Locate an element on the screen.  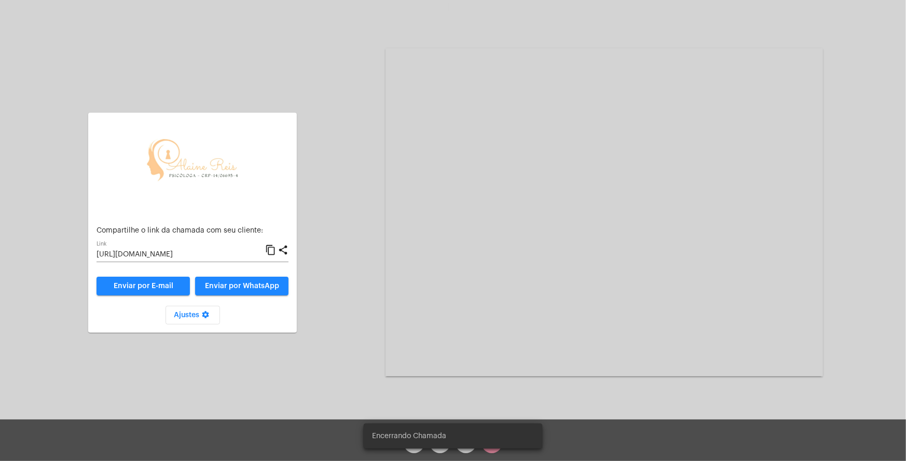
button: Enviar por WhatsApp is located at coordinates (242, 286).